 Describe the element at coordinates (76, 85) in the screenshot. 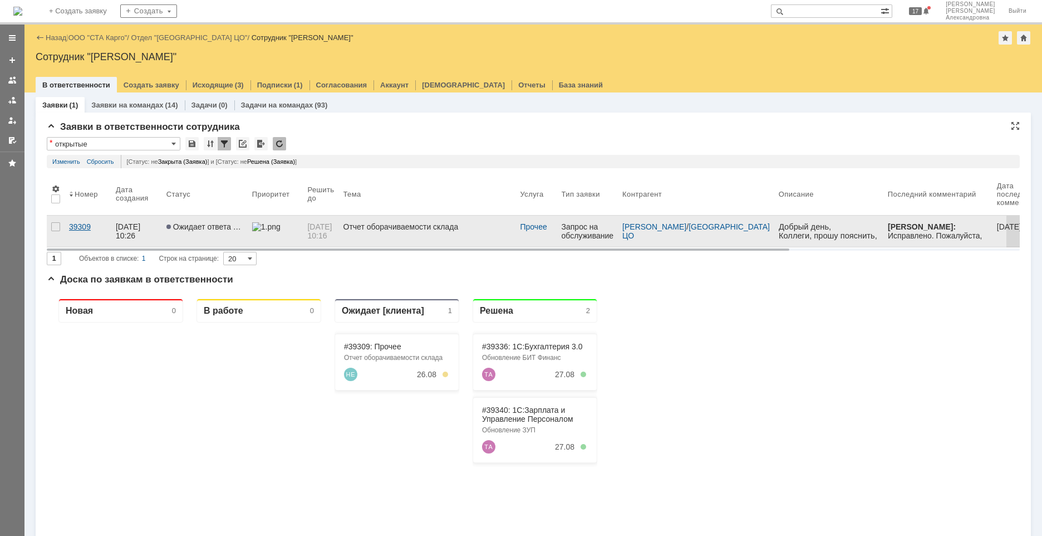

I see `a: В ответственности` at that location.